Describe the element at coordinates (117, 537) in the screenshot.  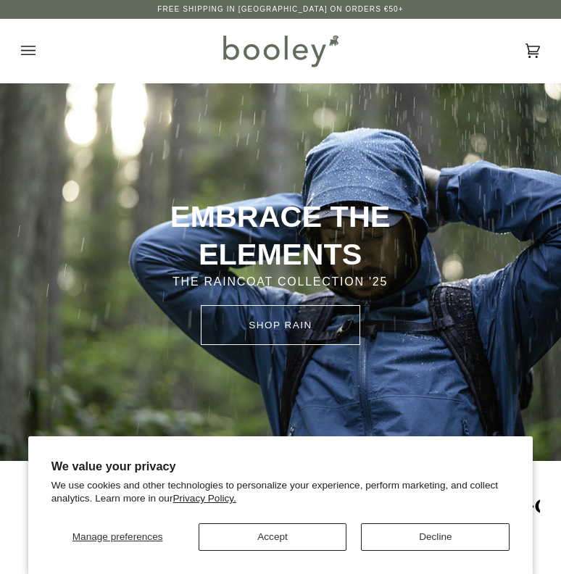
I see `button: Manage preferences` at that location.